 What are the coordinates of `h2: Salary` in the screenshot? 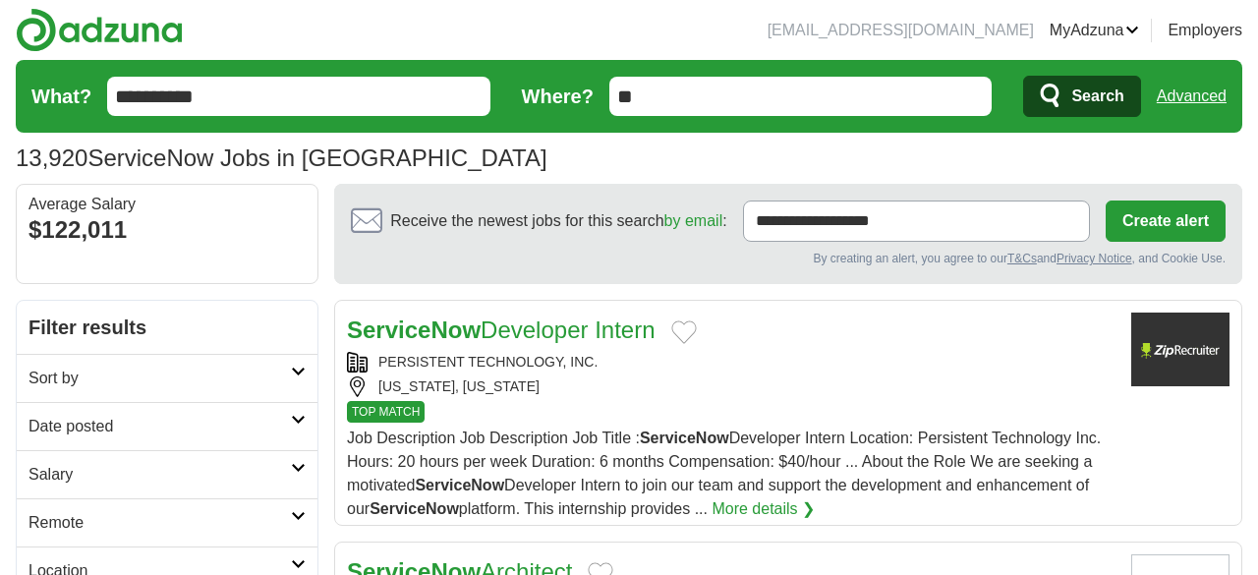 It's located at (159, 475).